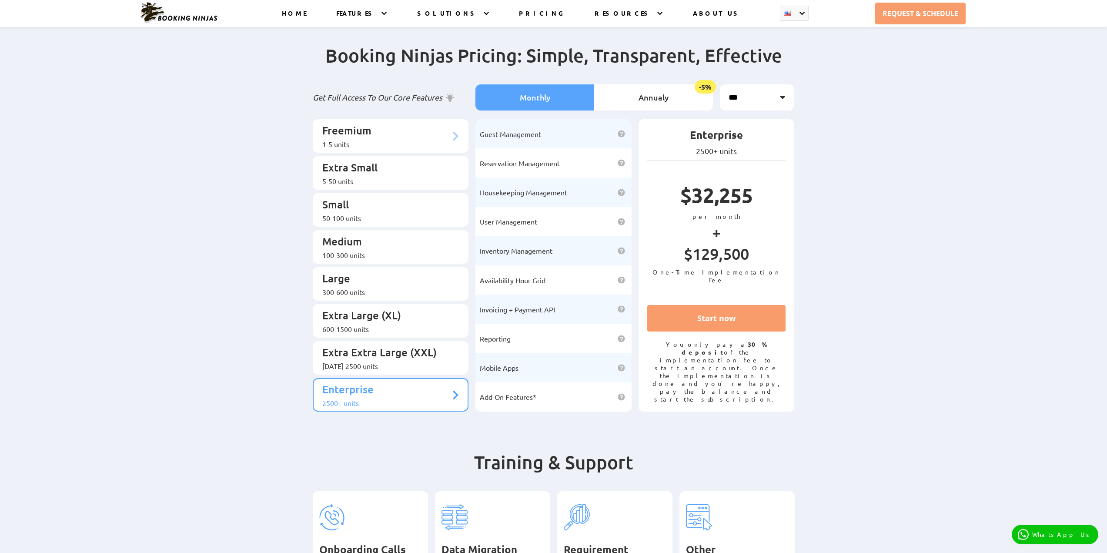 Image resolution: width=1107 pixels, height=553 pixels. What do you see at coordinates (541, 18) in the screenshot?
I see `a: PRICING` at bounding box center [541, 18].